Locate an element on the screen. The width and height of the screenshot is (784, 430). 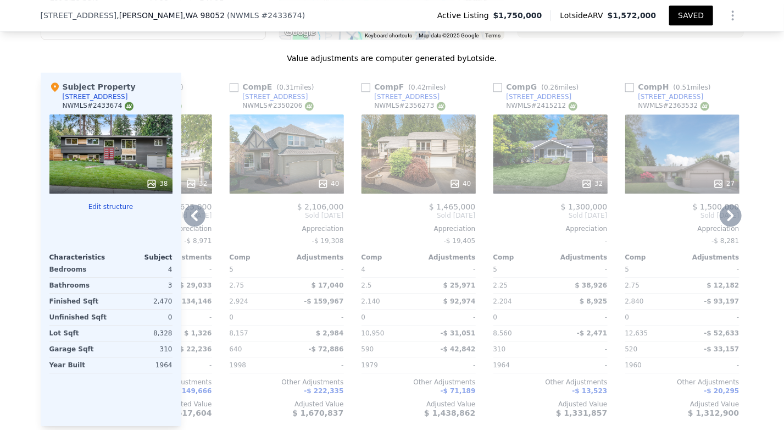
span: 12,635 is located at coordinates (637, 333).